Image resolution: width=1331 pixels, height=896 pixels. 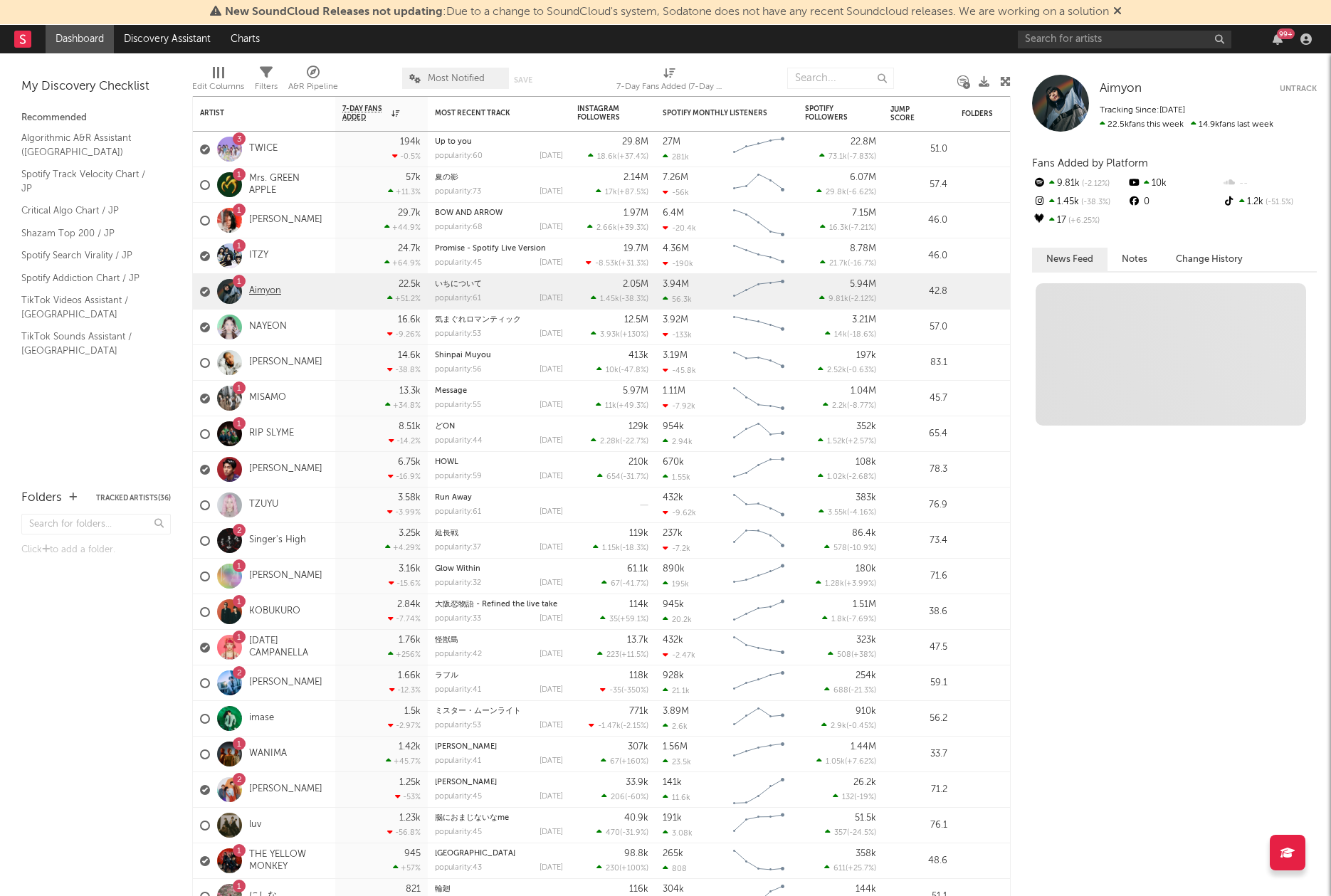 I want to click on a: Glow Within, so click(x=458, y=568).